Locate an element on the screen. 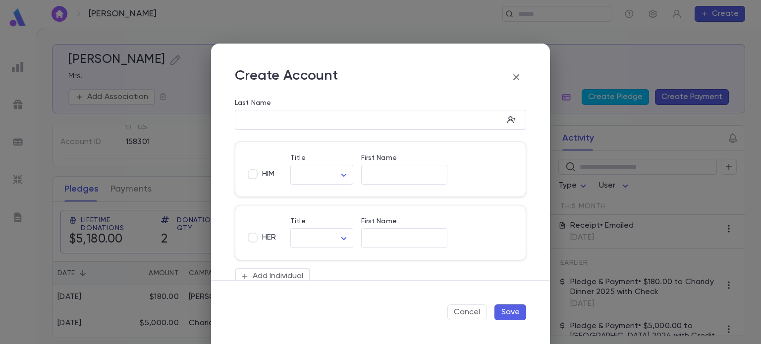 The width and height of the screenshot is (761, 344). button: Add Individual is located at coordinates (272, 276).